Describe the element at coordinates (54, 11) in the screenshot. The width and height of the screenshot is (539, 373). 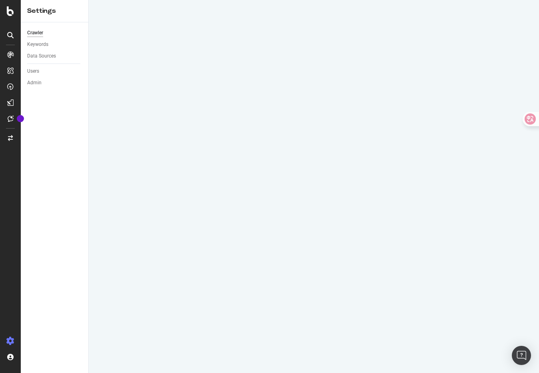
I see `div: Settings` at that location.